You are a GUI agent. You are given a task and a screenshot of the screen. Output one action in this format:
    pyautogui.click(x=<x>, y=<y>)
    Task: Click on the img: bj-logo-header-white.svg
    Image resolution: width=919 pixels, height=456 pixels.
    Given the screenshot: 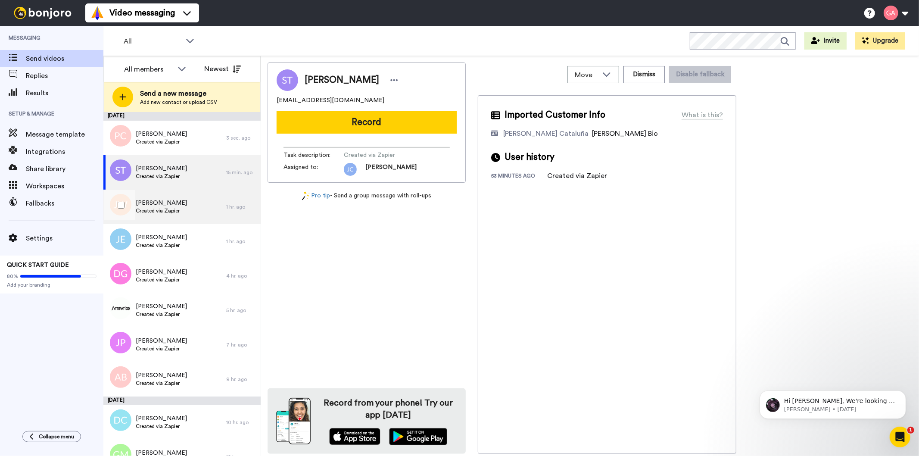 What is the action you would take?
    pyautogui.click(x=43, y=13)
    